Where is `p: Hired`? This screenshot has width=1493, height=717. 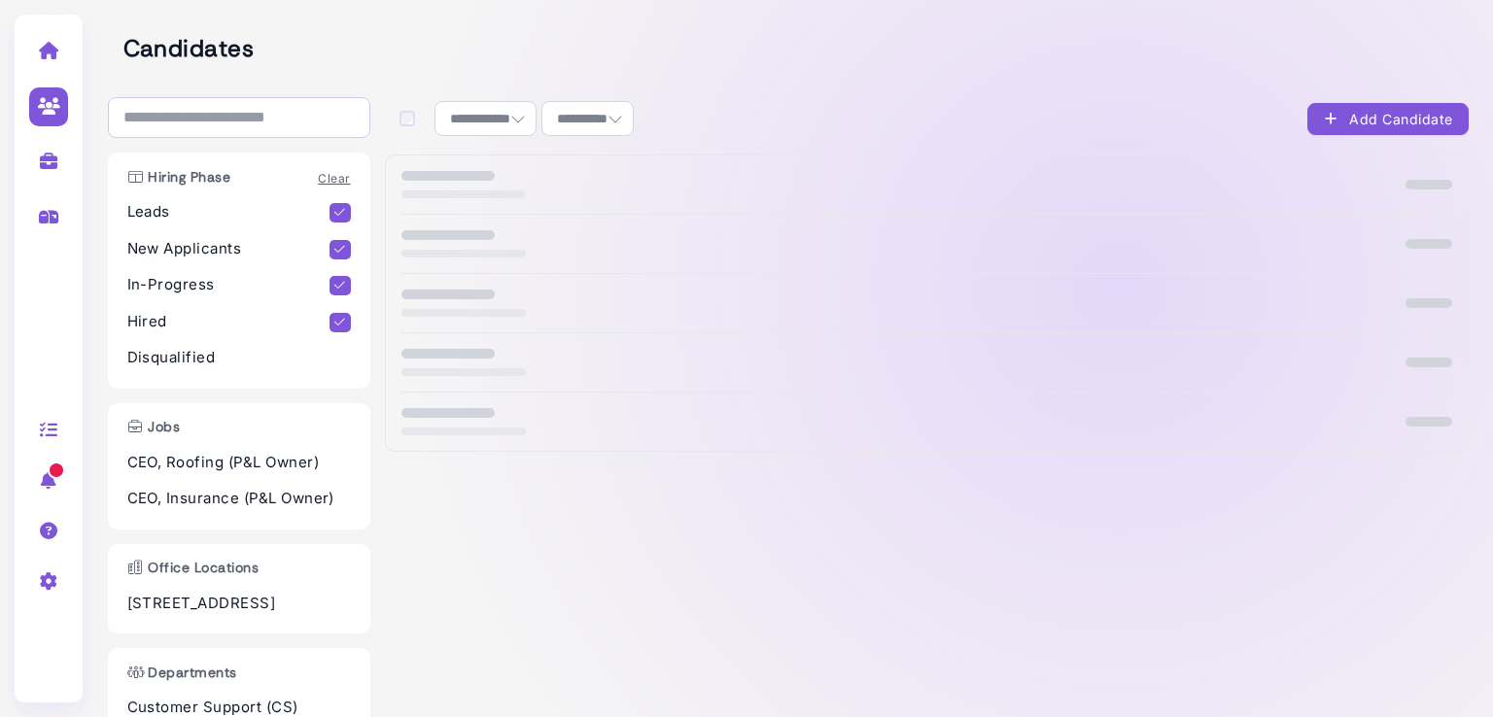 p: Hired is located at coordinates (228, 322).